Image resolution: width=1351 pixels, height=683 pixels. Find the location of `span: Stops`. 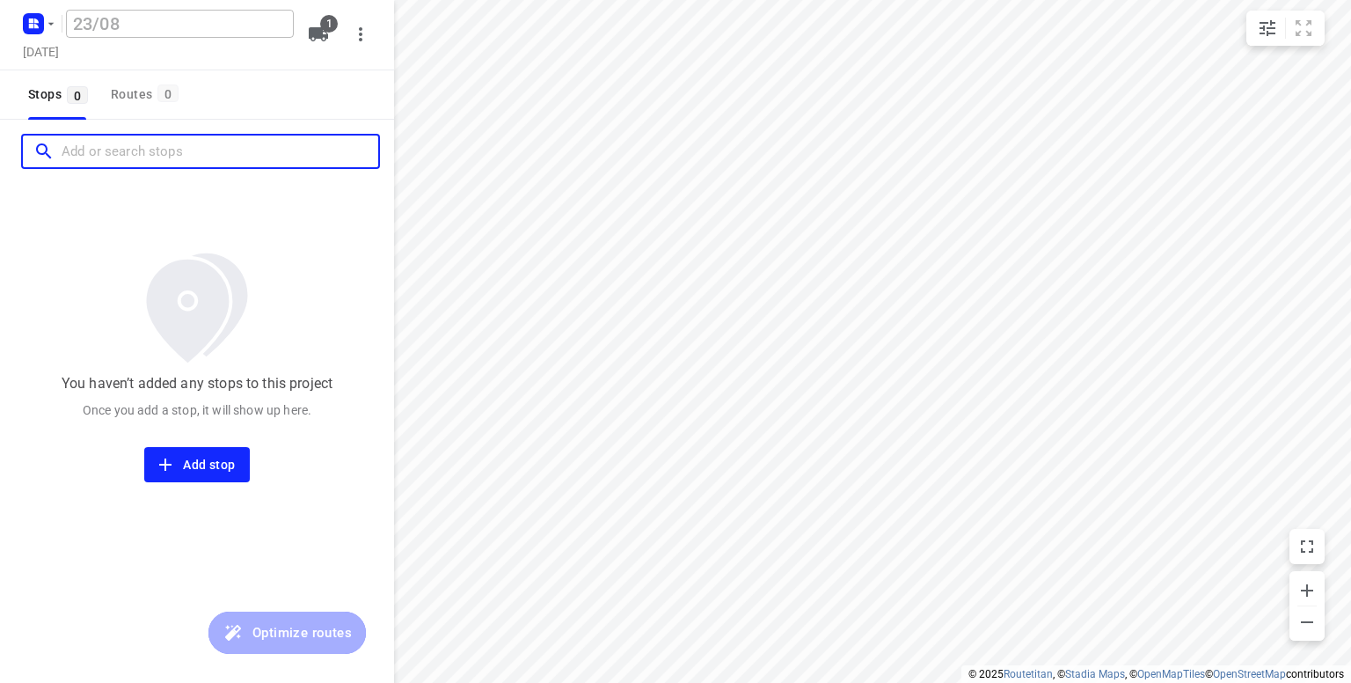

span: Stops is located at coordinates (61, 94).